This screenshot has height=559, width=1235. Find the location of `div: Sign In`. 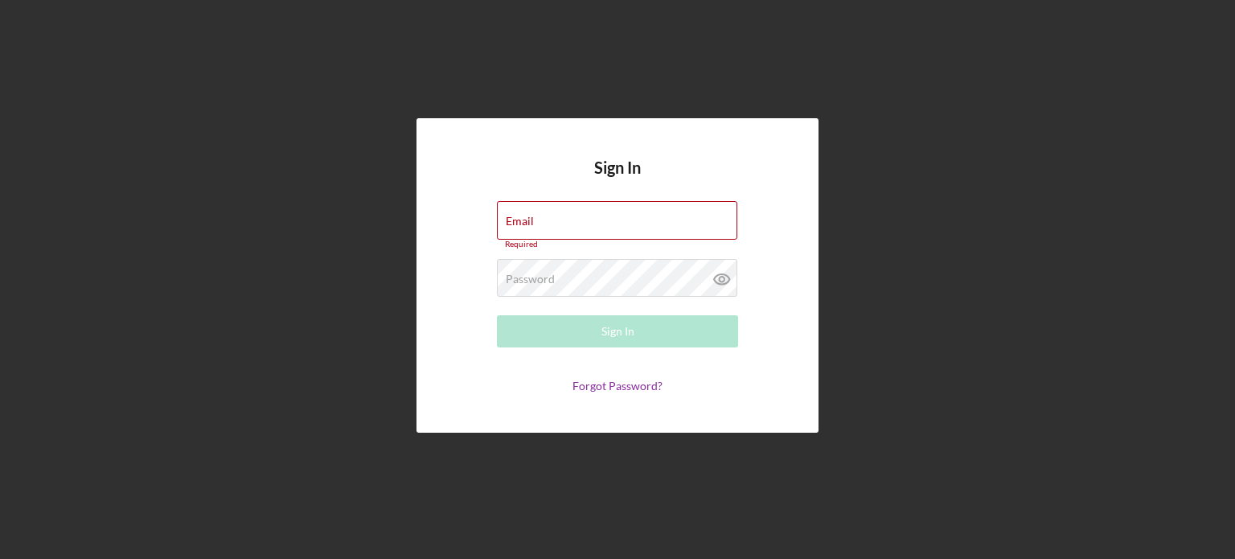

div: Sign In is located at coordinates (617, 331).